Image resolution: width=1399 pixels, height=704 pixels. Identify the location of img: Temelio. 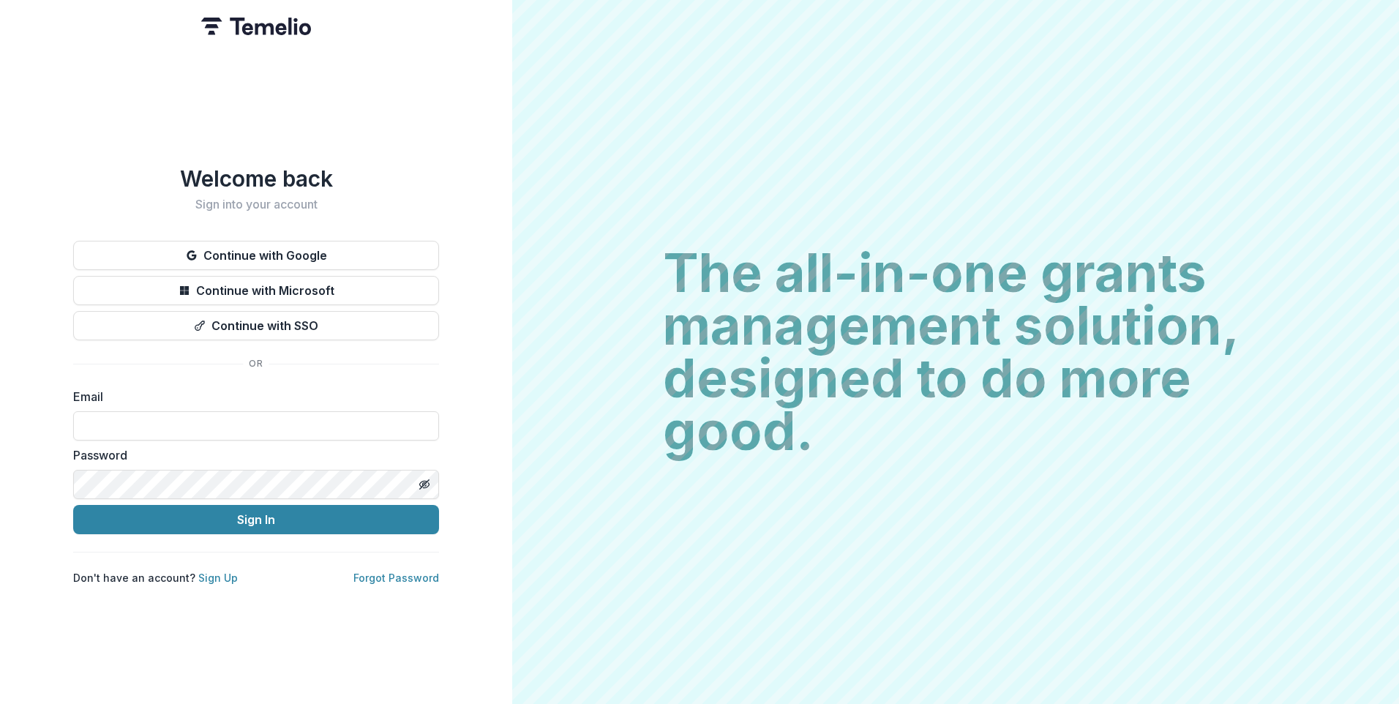
(256, 26).